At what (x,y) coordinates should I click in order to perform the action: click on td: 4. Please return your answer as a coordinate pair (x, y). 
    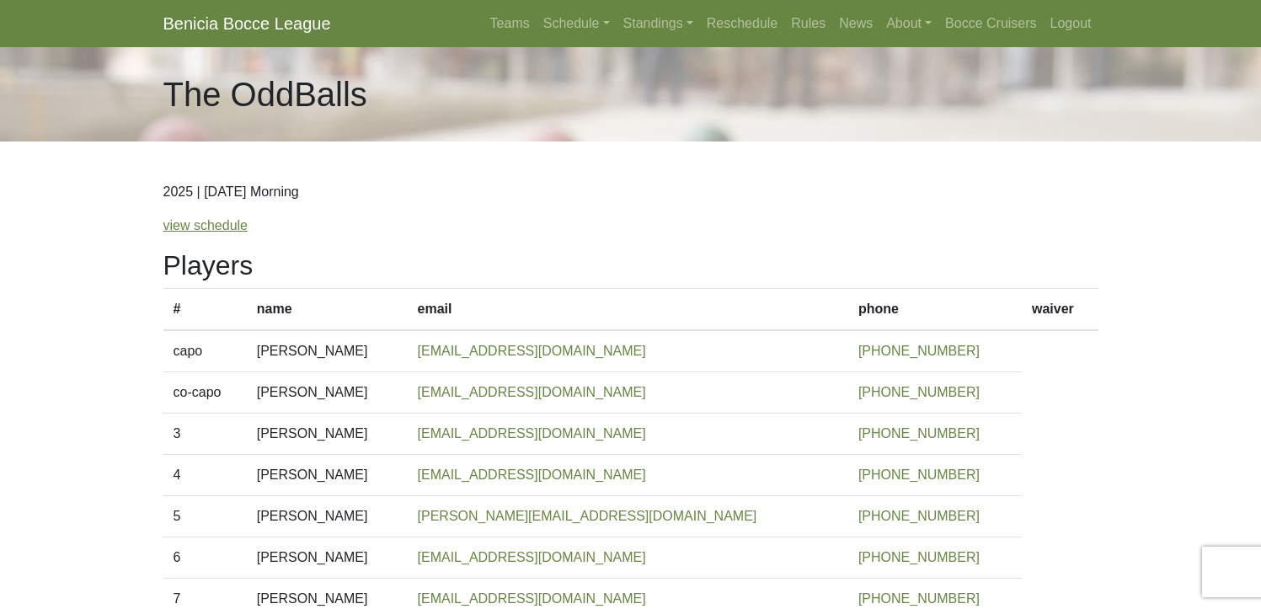
    Looking at the image, I should click on (205, 475).